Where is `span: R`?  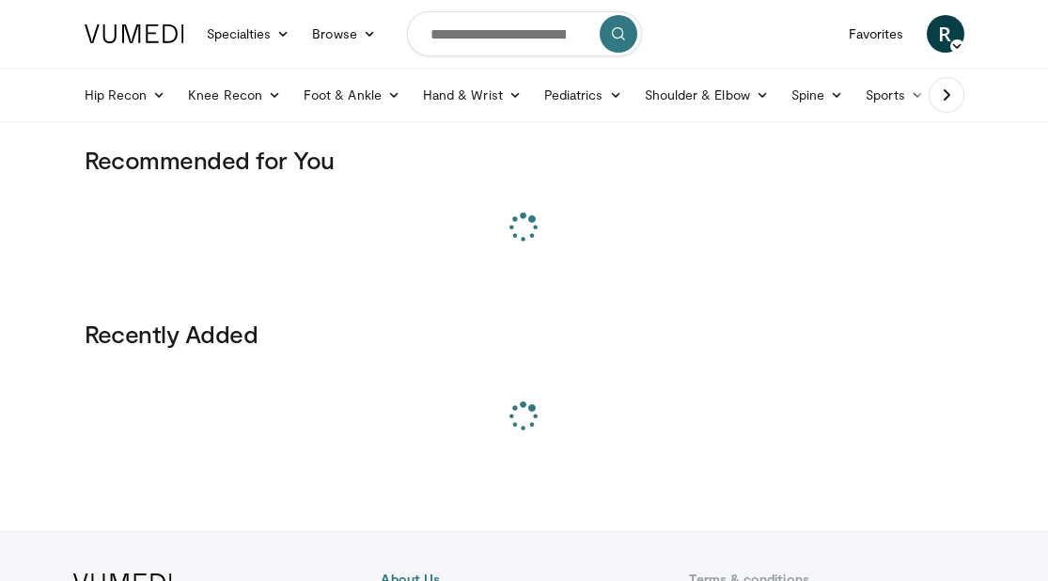
span: R is located at coordinates (946, 34).